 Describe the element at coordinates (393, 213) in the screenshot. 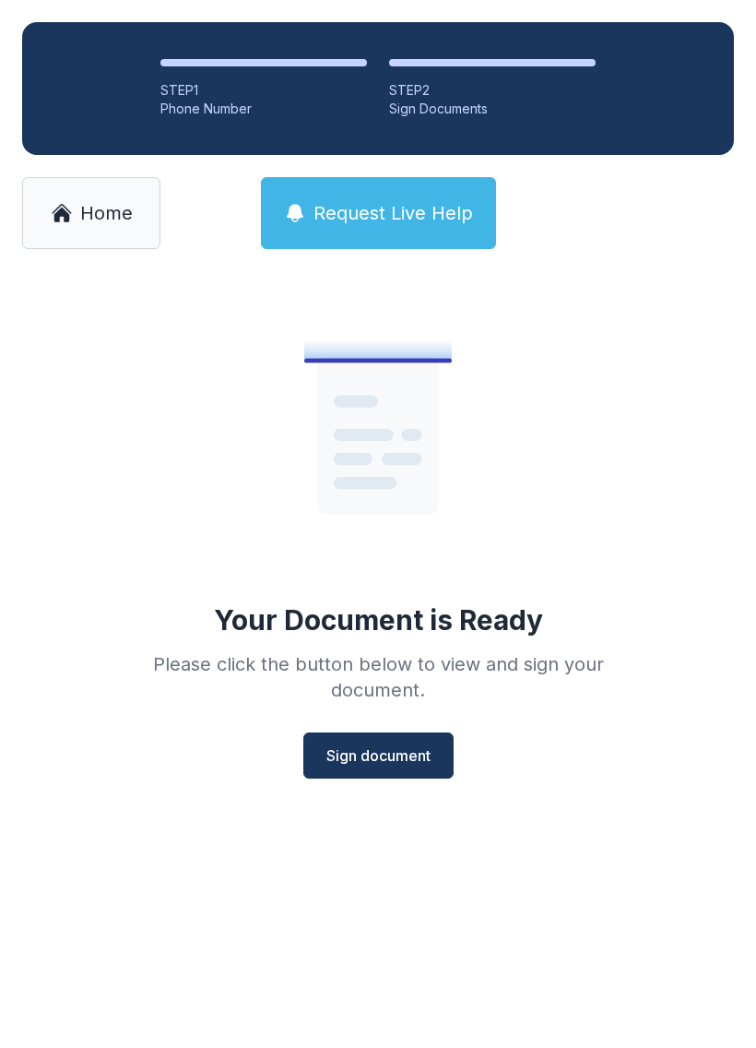

I see `span: Request Live Help` at that location.